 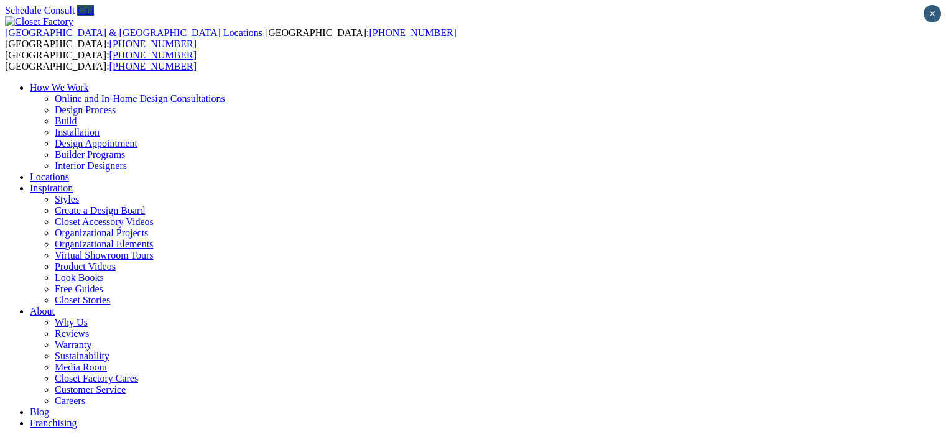 What do you see at coordinates (49, 177) in the screenshot?
I see `a: Locations` at bounding box center [49, 177].